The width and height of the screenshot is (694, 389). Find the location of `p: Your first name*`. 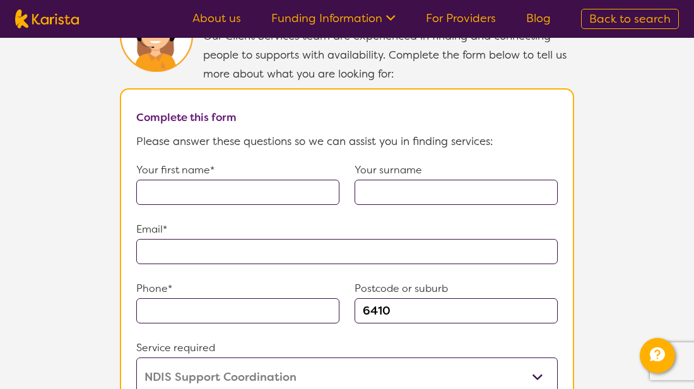

p: Your first name* is located at coordinates (238, 170).